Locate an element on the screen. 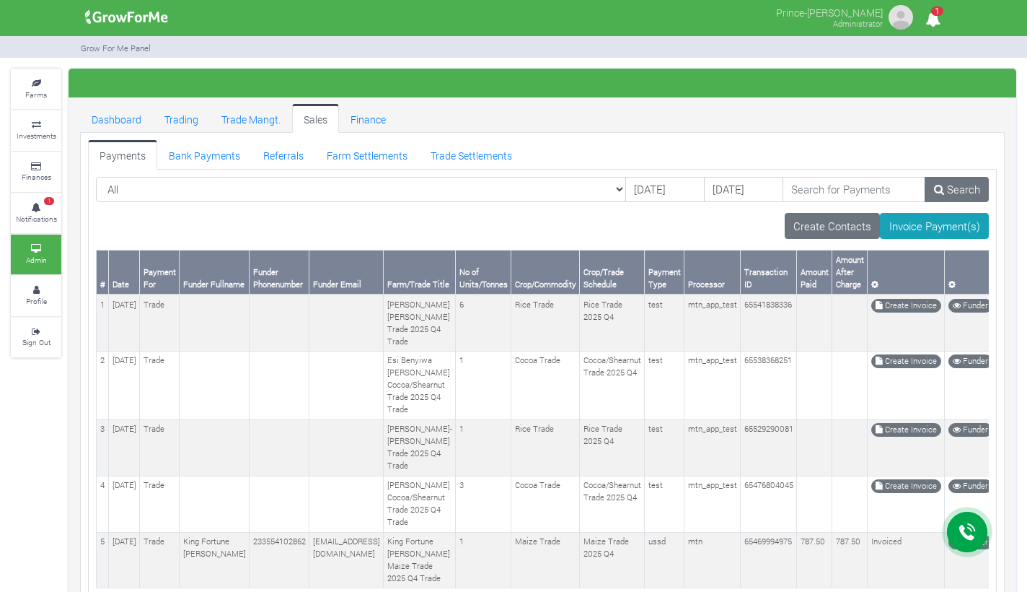 The image size is (1027, 592). td: 65469994975 is located at coordinates (769, 560).